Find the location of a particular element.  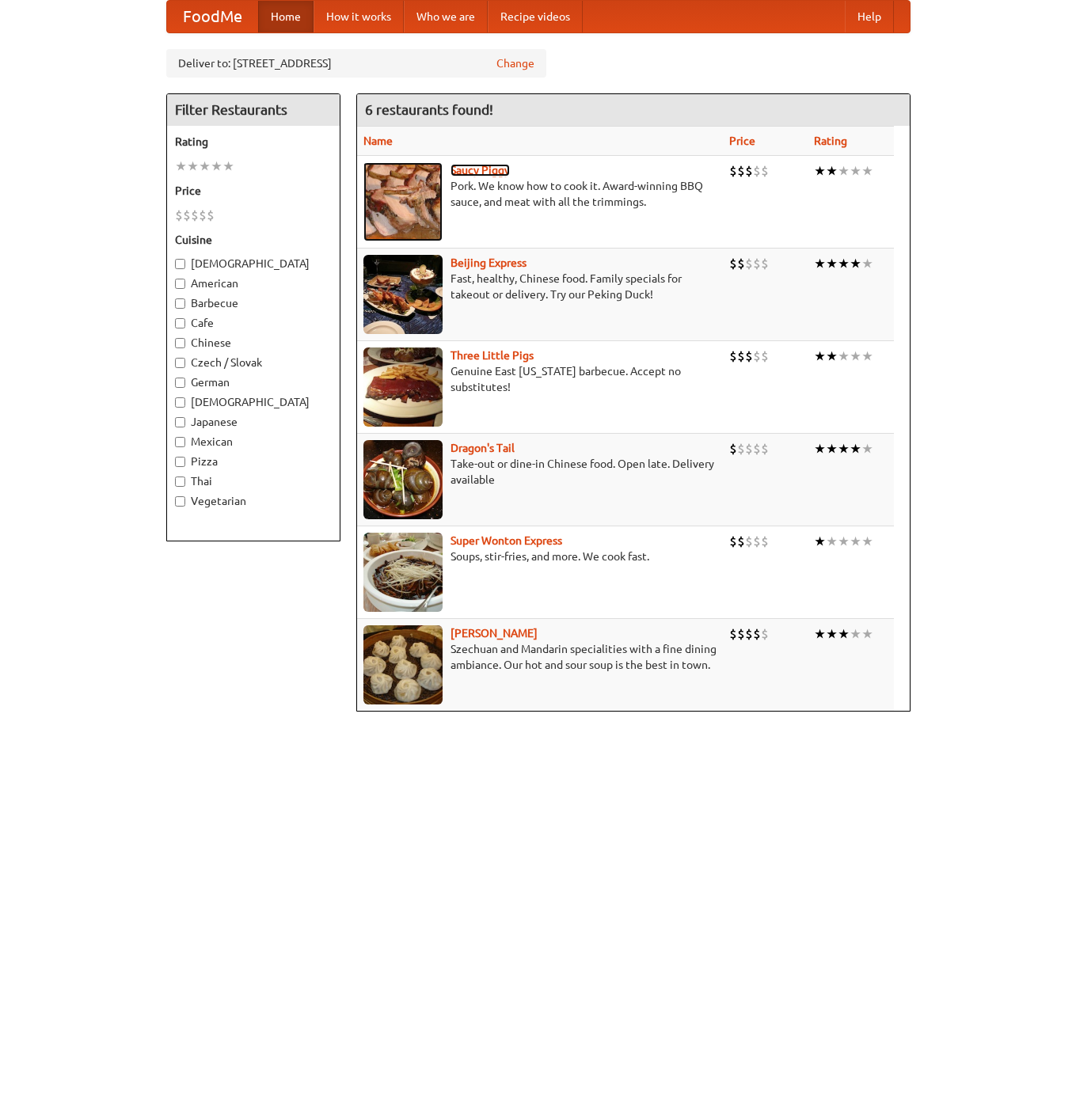

input: German is located at coordinates (179, 382).